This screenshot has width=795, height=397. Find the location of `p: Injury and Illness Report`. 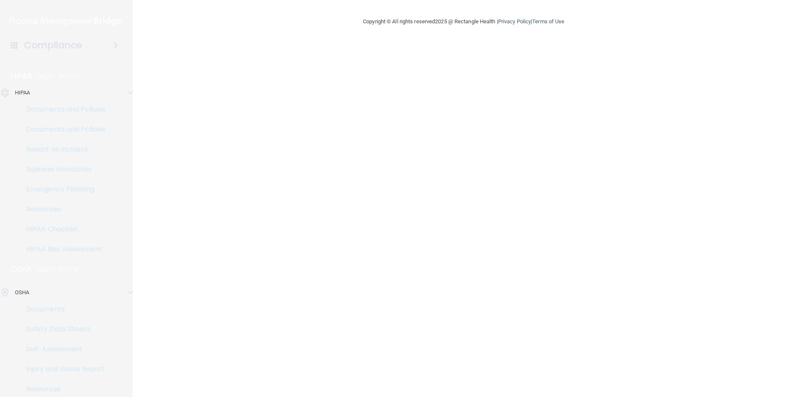

p: Injury and Illness Report is located at coordinates (62, 369).